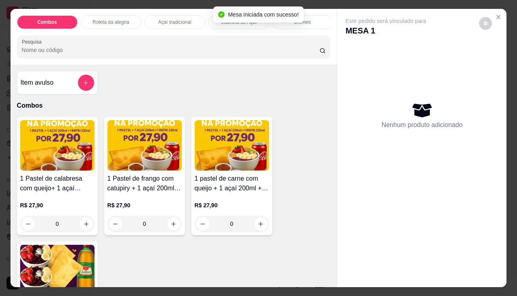 The height and width of the screenshot is (296, 517). I want to click on button: add-separate-item, so click(86, 83).